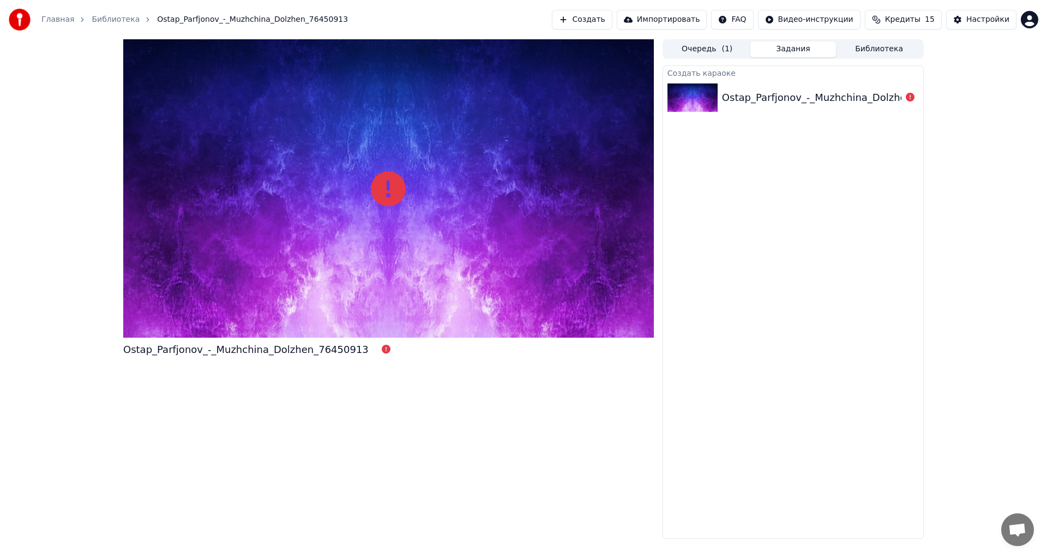 This screenshot has height=557, width=1047. What do you see at coordinates (930, 20) in the screenshot?
I see `span: 15` at bounding box center [930, 20].